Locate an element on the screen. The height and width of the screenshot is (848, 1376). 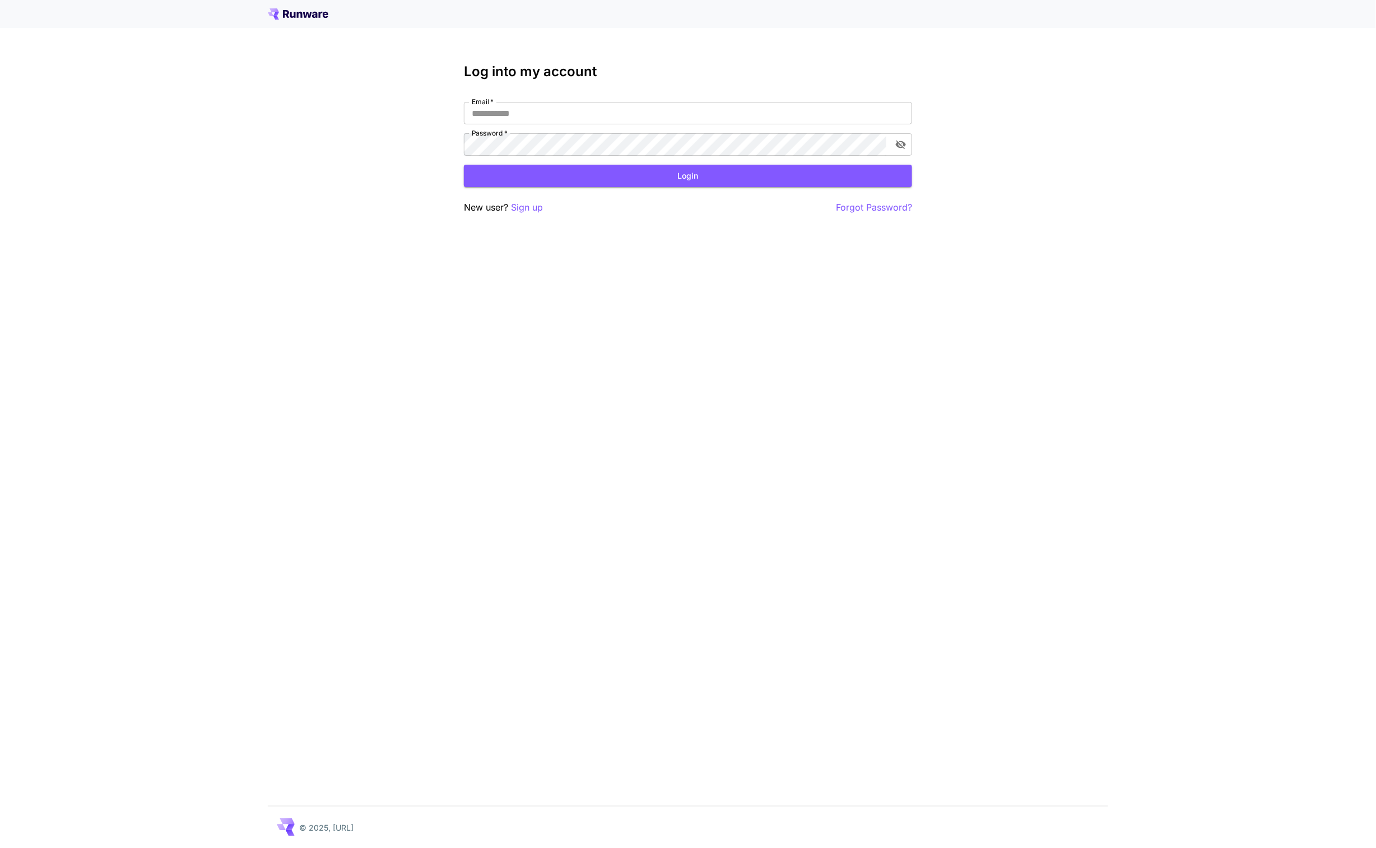
p: Sign up is located at coordinates (527, 207).